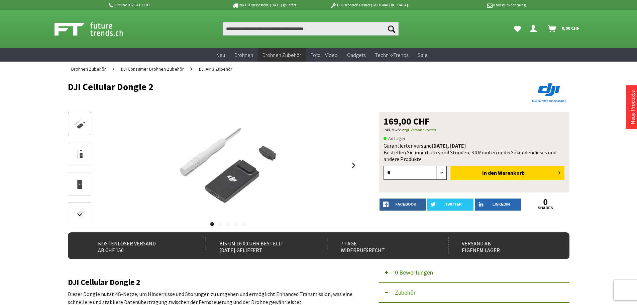  I want to click on span: An Lager, so click(394, 138).